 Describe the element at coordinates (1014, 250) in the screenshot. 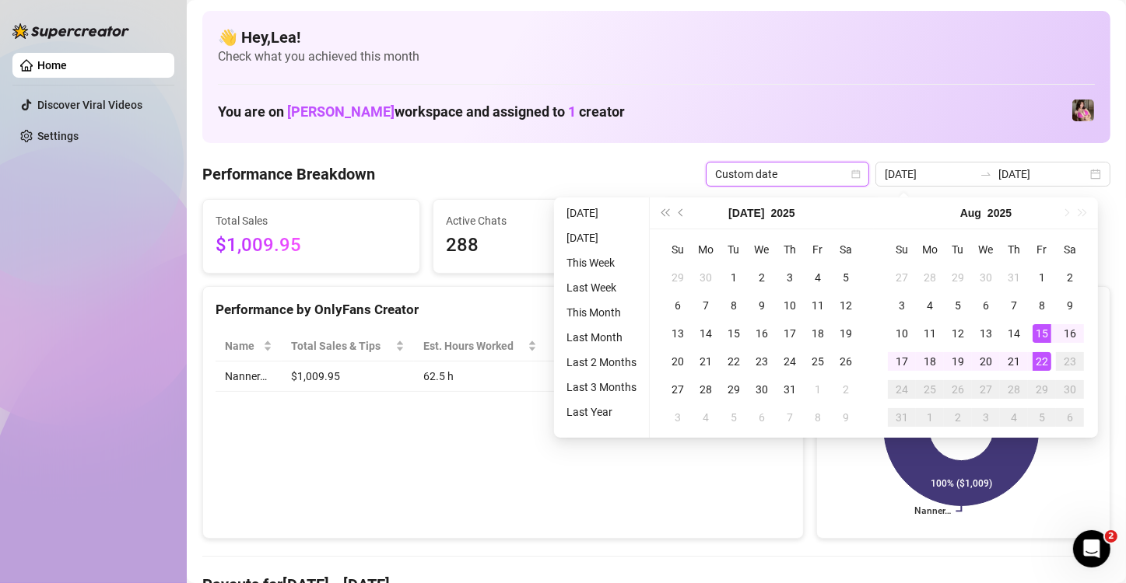

I see `th: Th` at that location.